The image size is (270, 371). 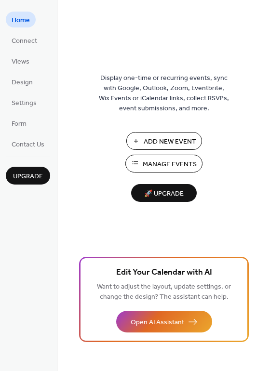 I want to click on a: Home, so click(x=21, y=19).